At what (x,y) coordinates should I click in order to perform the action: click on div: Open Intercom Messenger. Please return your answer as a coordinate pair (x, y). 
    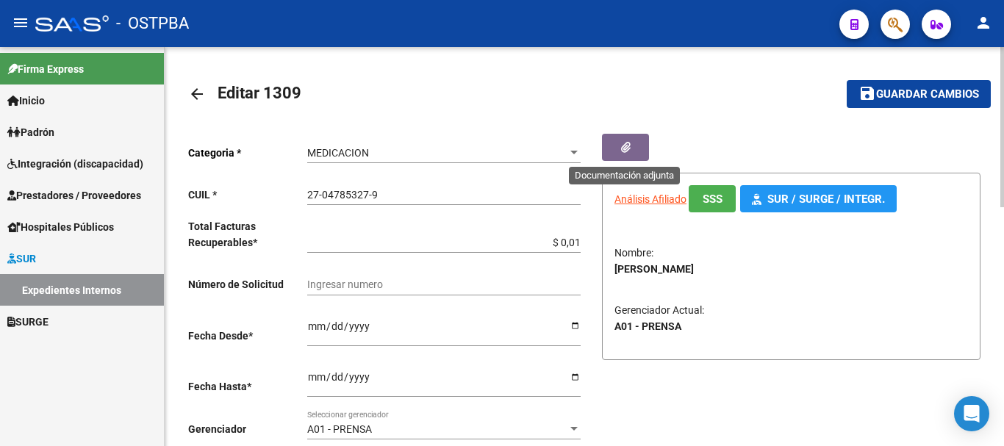
    Looking at the image, I should click on (972, 414).